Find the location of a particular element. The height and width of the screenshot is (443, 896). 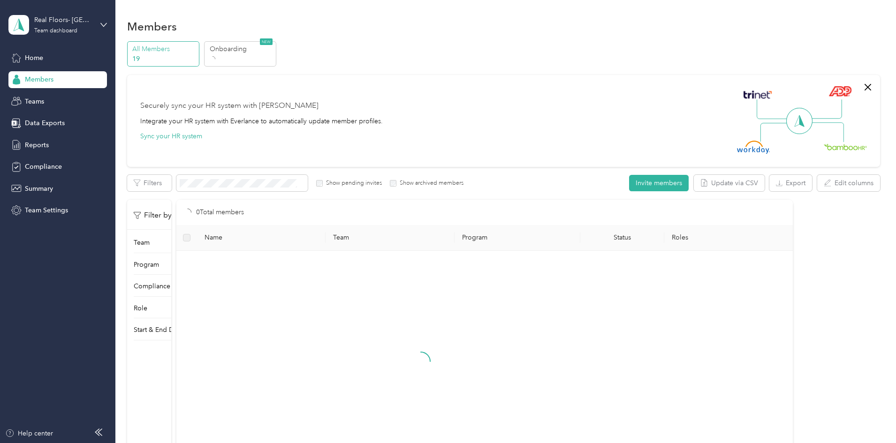

label: Show pending invites is located at coordinates (352, 183).